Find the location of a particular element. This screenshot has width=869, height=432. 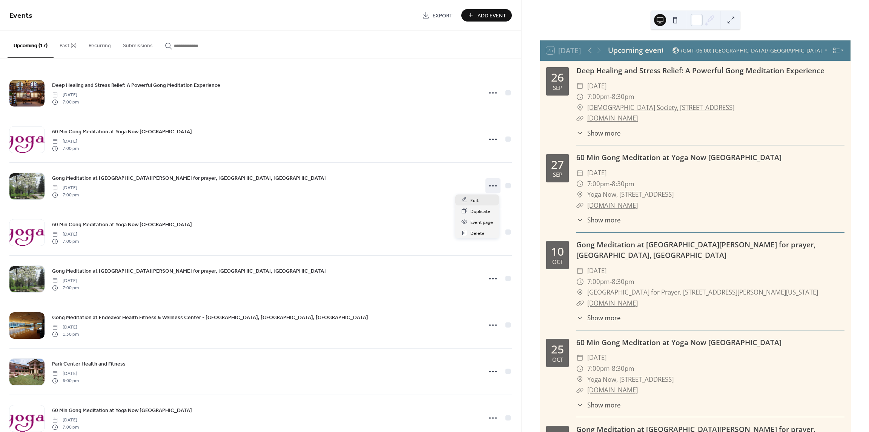

span: Add Event is located at coordinates (492, 15).